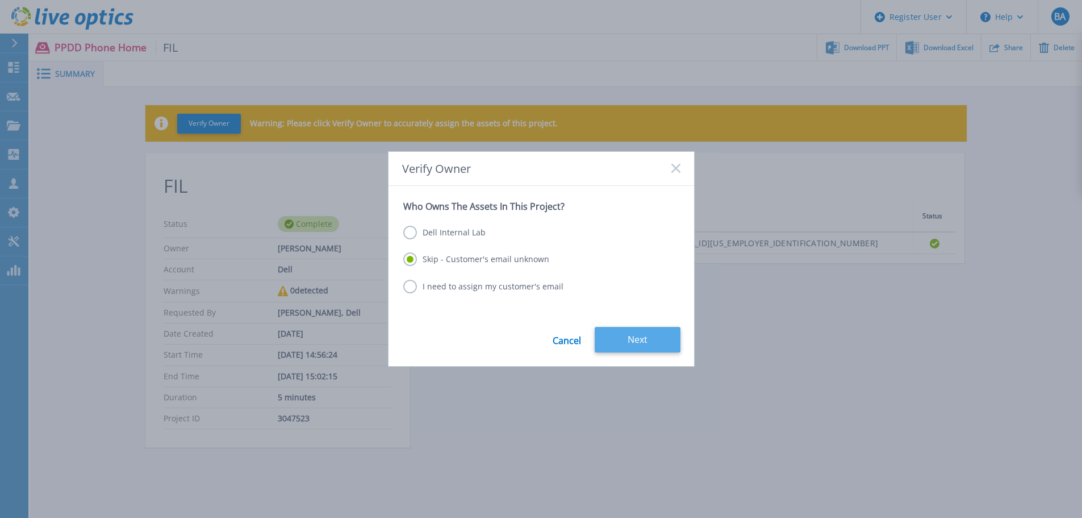 Image resolution: width=1082 pixels, height=518 pixels. What do you see at coordinates (476, 259) in the screenshot?
I see `label: Skip - Customer's email unknown` at bounding box center [476, 259].